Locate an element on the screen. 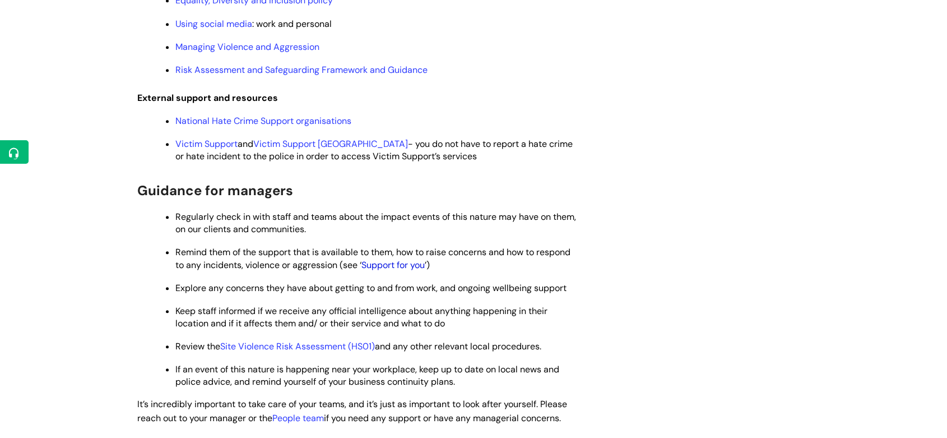  a: Victim Support is located at coordinates (206, 143).